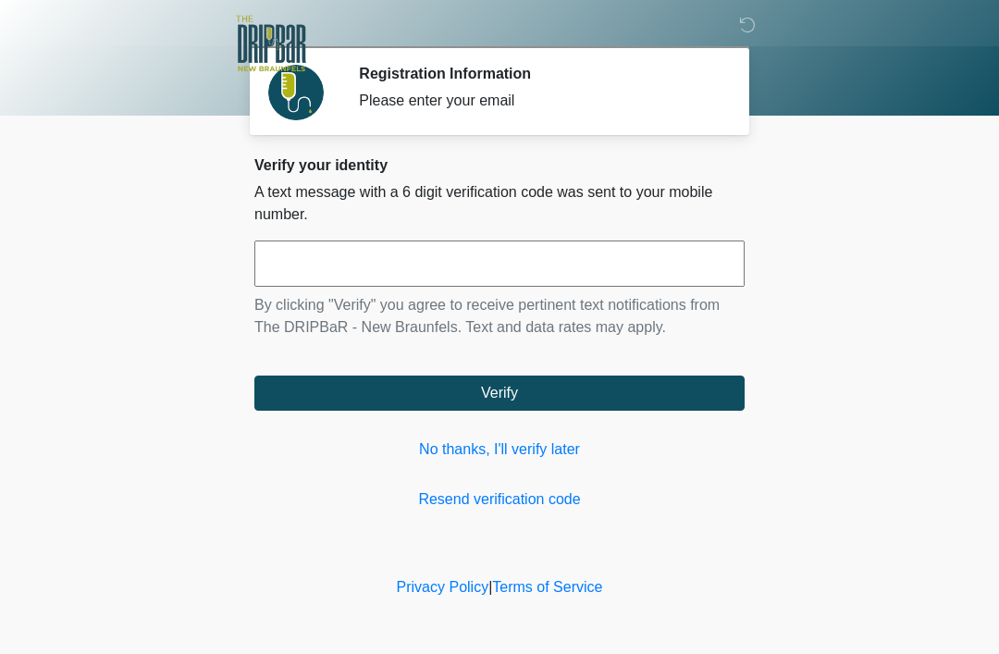 The width and height of the screenshot is (999, 654). Describe the element at coordinates (538, 101) in the screenshot. I see `div: Please enter your email` at that location.